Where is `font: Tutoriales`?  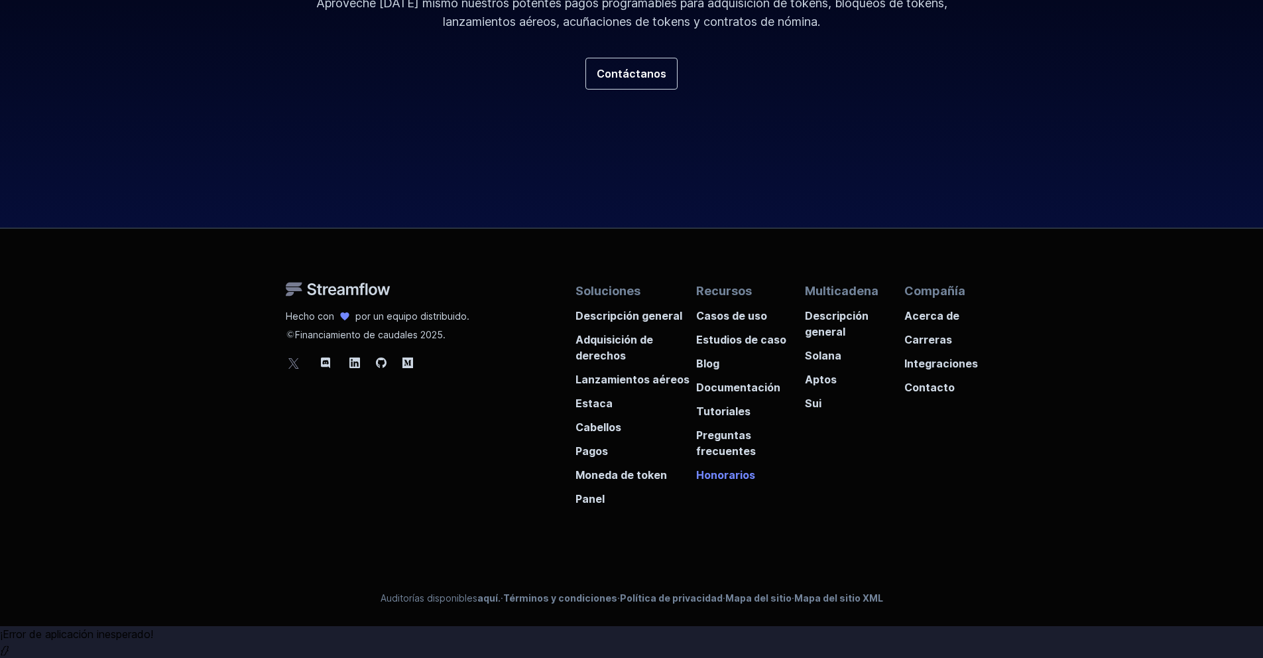 font: Tutoriales is located at coordinates (724, 411).